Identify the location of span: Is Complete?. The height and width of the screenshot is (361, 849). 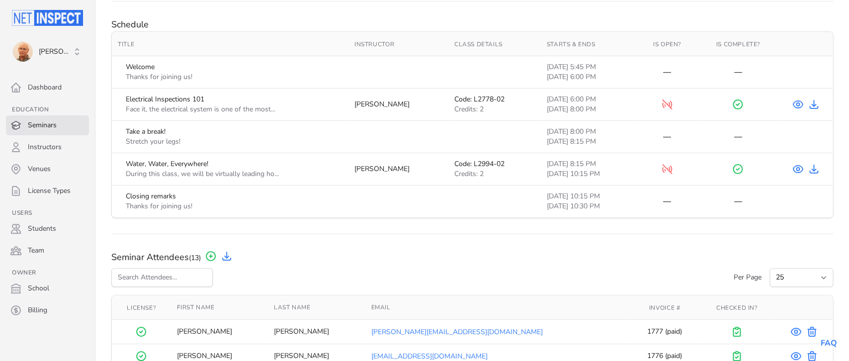
(738, 44).